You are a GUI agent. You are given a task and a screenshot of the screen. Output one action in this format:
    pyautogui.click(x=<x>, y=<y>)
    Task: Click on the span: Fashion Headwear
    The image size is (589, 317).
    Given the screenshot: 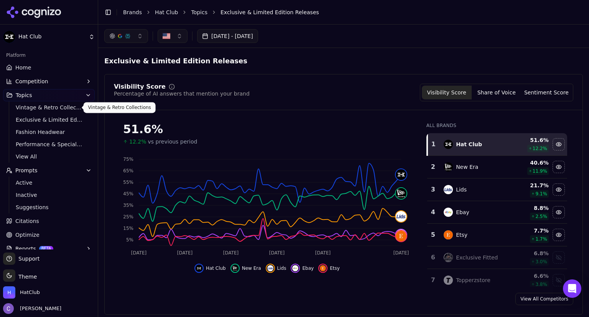 What is the action you would take?
    pyautogui.click(x=49, y=132)
    